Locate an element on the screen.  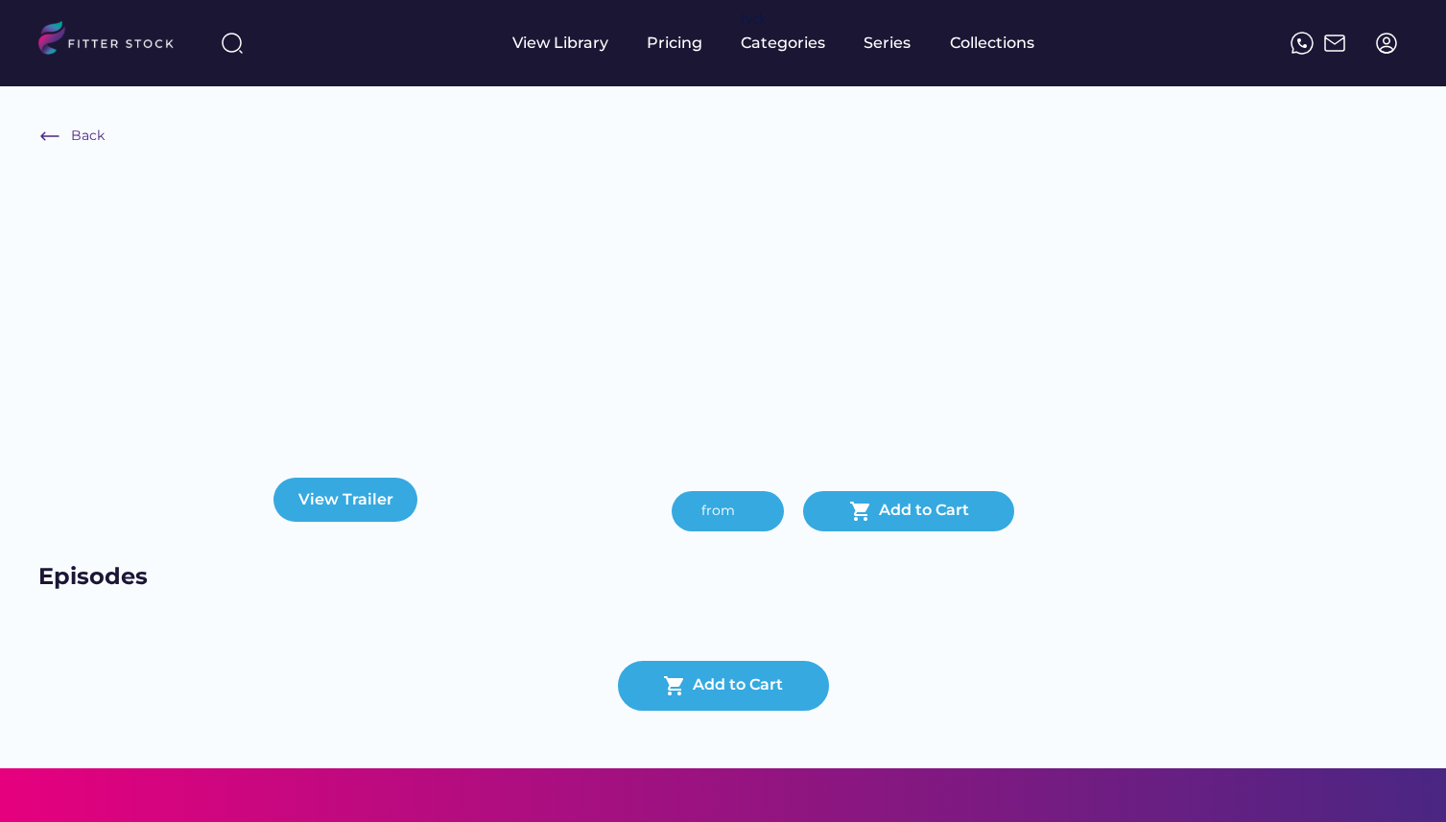
img: meteor-icons_whatsapp%20%281%29.svg is located at coordinates (1302, 43).